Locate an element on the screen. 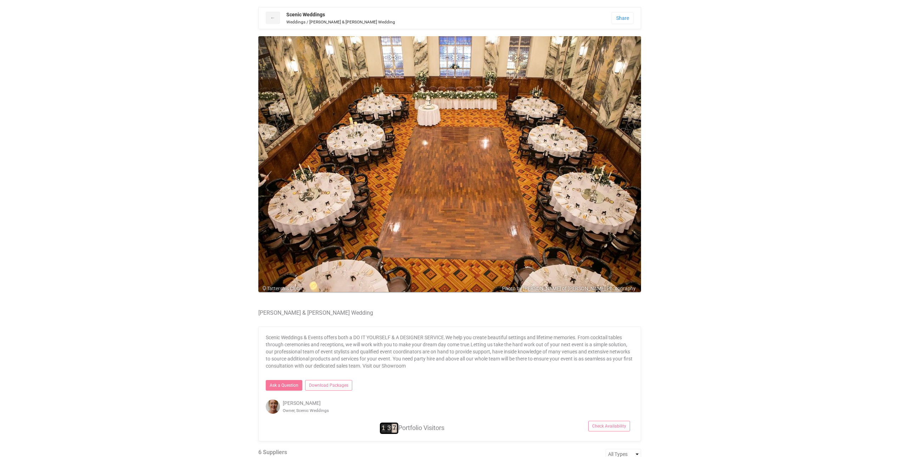 The image size is (899, 457). a: Share is located at coordinates (623, 18).